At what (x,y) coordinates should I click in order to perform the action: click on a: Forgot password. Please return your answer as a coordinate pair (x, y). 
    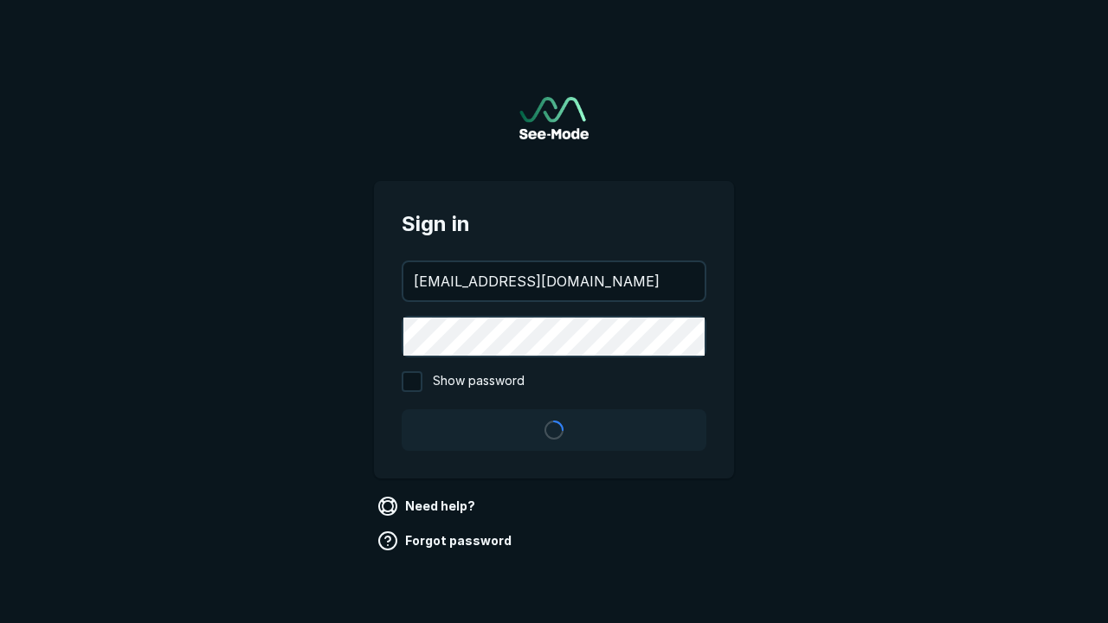
    Looking at the image, I should click on (446, 541).